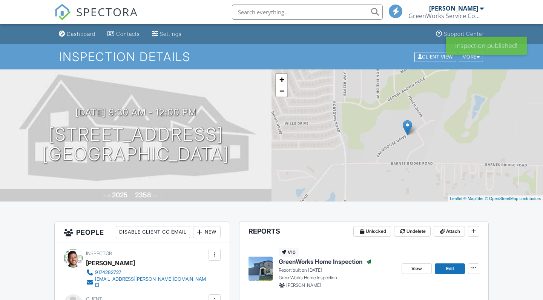  Describe the element at coordinates (486, 46) in the screenshot. I see `div: Inspection published!` at that location.